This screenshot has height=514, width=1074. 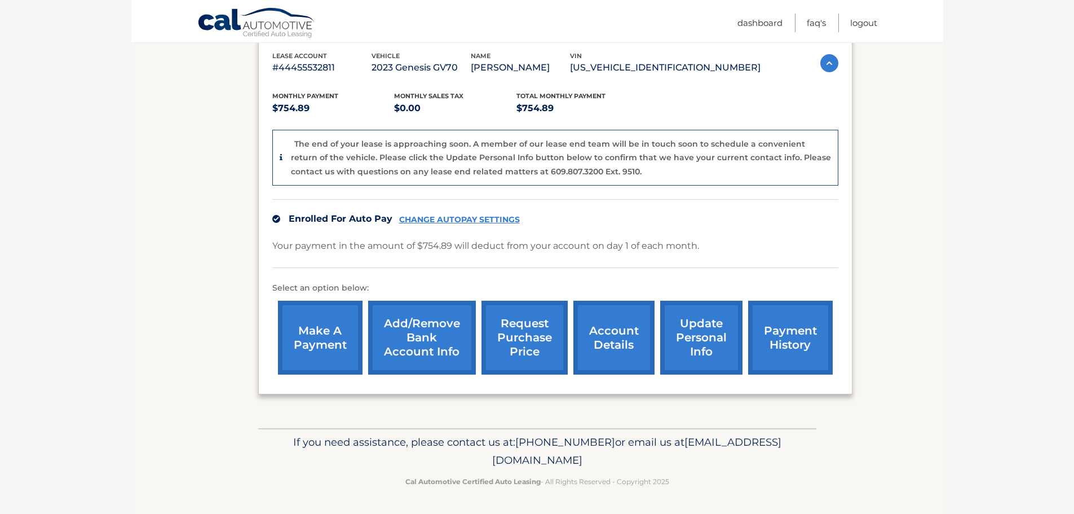 What do you see at coordinates (460, 219) in the screenshot?
I see `a: CHANGE AUTOPAY SETTINGS` at bounding box center [460, 219].